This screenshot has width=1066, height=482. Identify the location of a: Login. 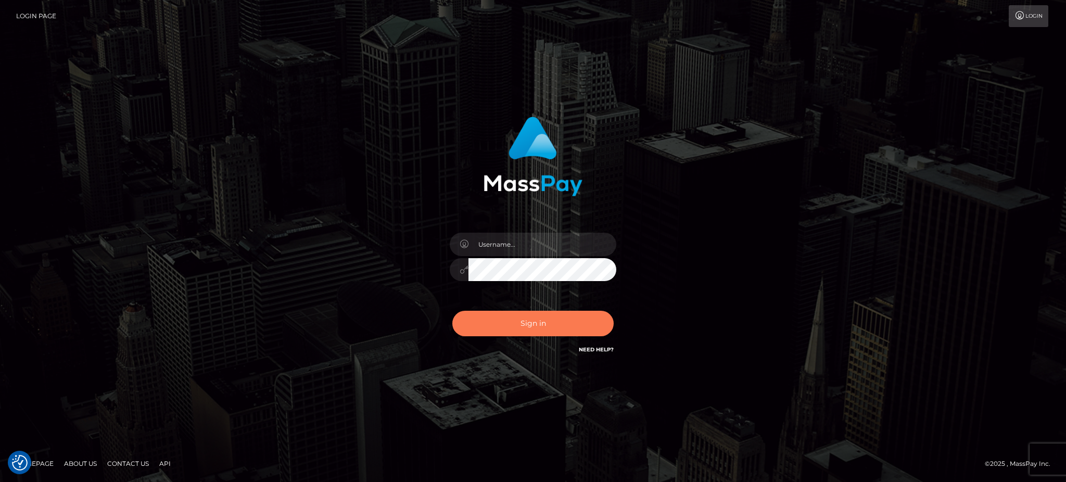
(1028, 16).